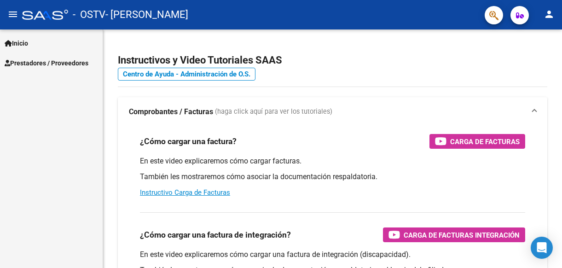 The width and height of the screenshot is (562, 268). Describe the element at coordinates (549, 14) in the screenshot. I see `mat-icon: person` at that location.